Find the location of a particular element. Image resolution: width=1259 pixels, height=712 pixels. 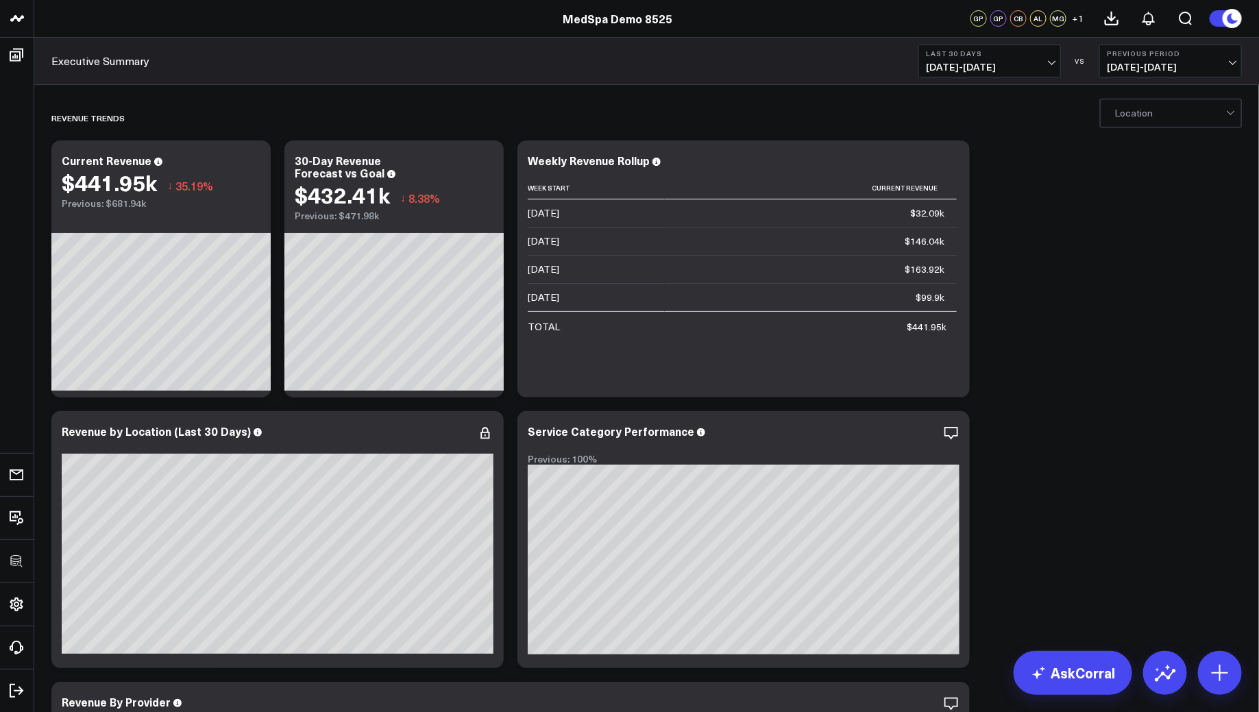

div: $432.41k is located at coordinates (342, 195).